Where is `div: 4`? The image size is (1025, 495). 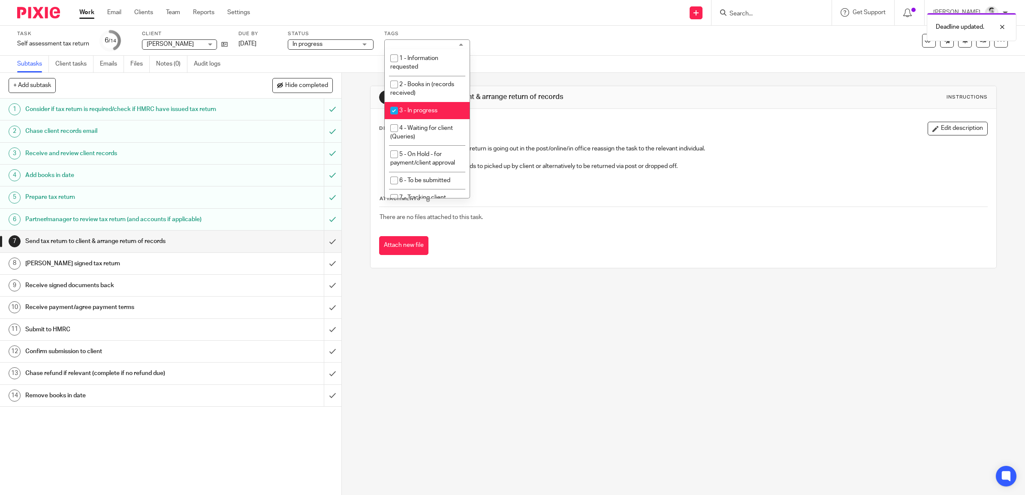 div: 4 is located at coordinates (15, 175).